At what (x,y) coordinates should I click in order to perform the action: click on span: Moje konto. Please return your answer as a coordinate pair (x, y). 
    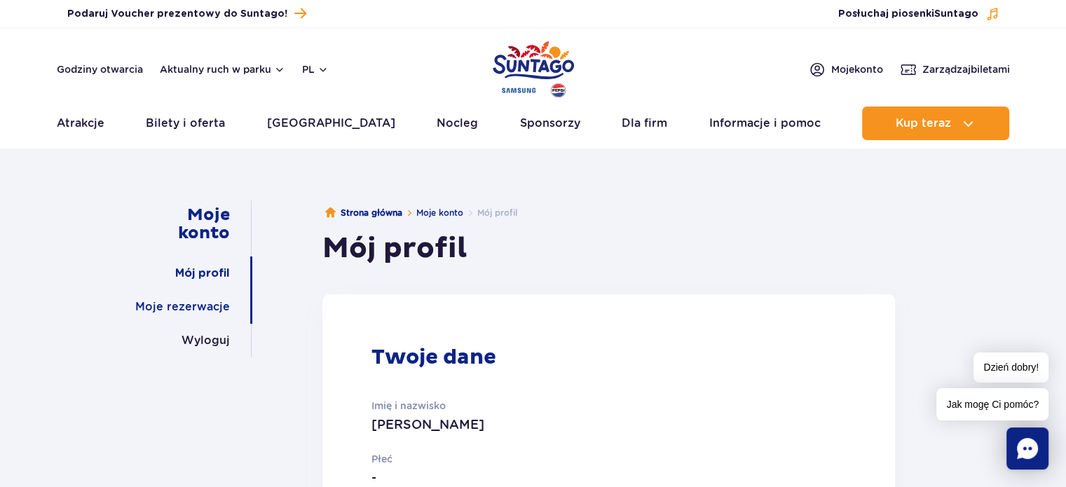
    Looking at the image, I should click on (857, 69).